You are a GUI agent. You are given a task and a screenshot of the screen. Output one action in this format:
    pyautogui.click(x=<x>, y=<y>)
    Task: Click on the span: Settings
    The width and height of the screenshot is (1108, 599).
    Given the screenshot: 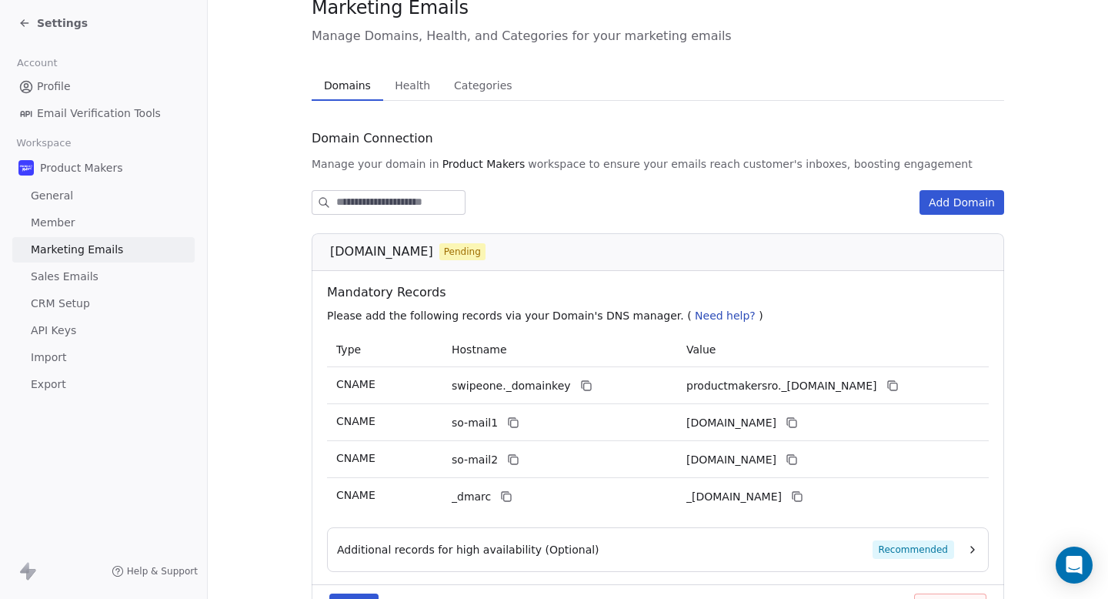 What is the action you would take?
    pyautogui.click(x=62, y=23)
    